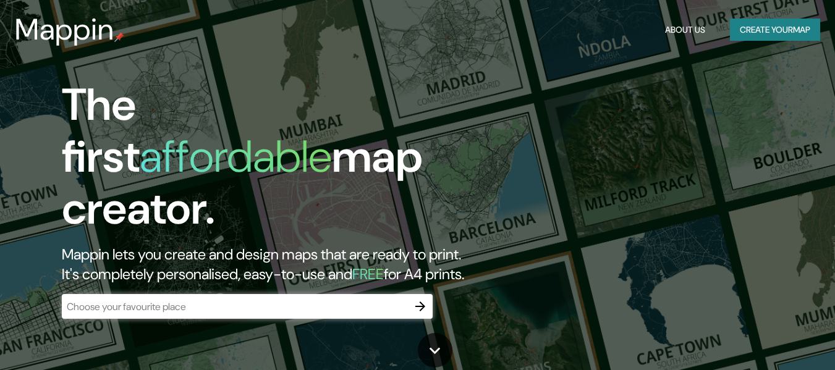 The width and height of the screenshot is (835, 370). What do you see at coordinates (685, 30) in the screenshot?
I see `button: About Us` at bounding box center [685, 30].